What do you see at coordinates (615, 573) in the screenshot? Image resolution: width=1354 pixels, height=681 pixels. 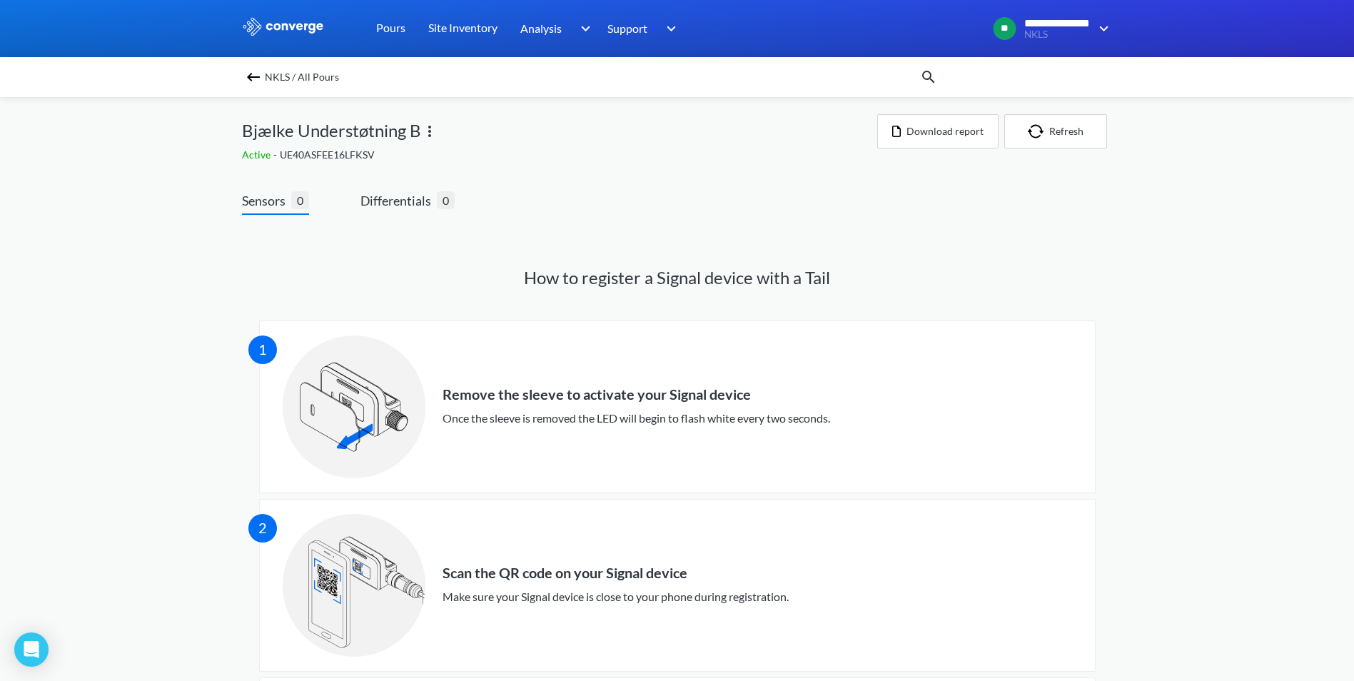 I see `div: Scan the QR code on your Signal device` at bounding box center [615, 573].